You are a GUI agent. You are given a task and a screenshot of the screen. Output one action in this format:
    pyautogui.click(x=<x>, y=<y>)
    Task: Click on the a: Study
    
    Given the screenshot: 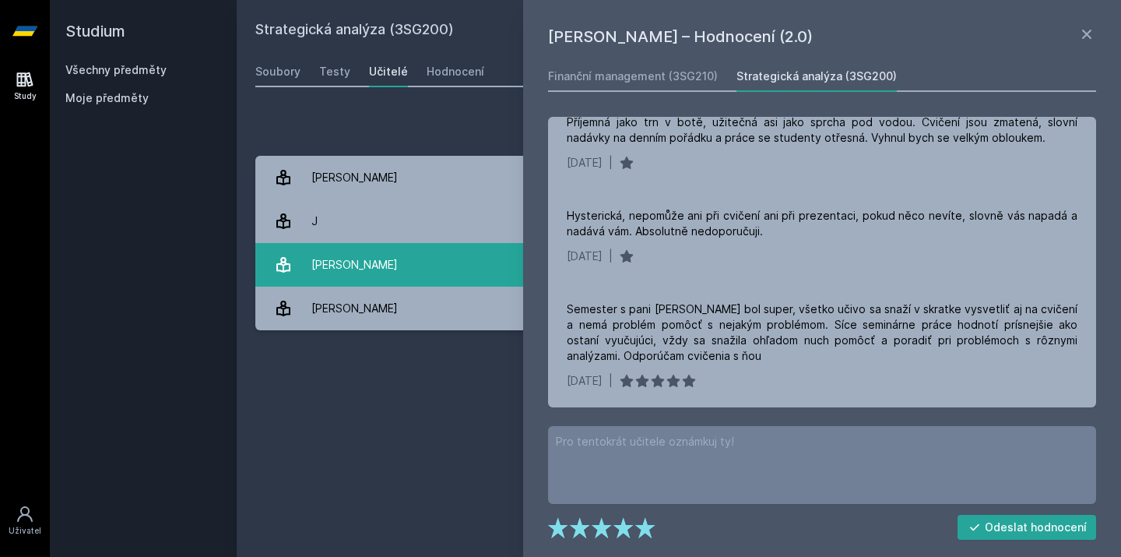 What is the action you would take?
    pyautogui.click(x=25, y=86)
    